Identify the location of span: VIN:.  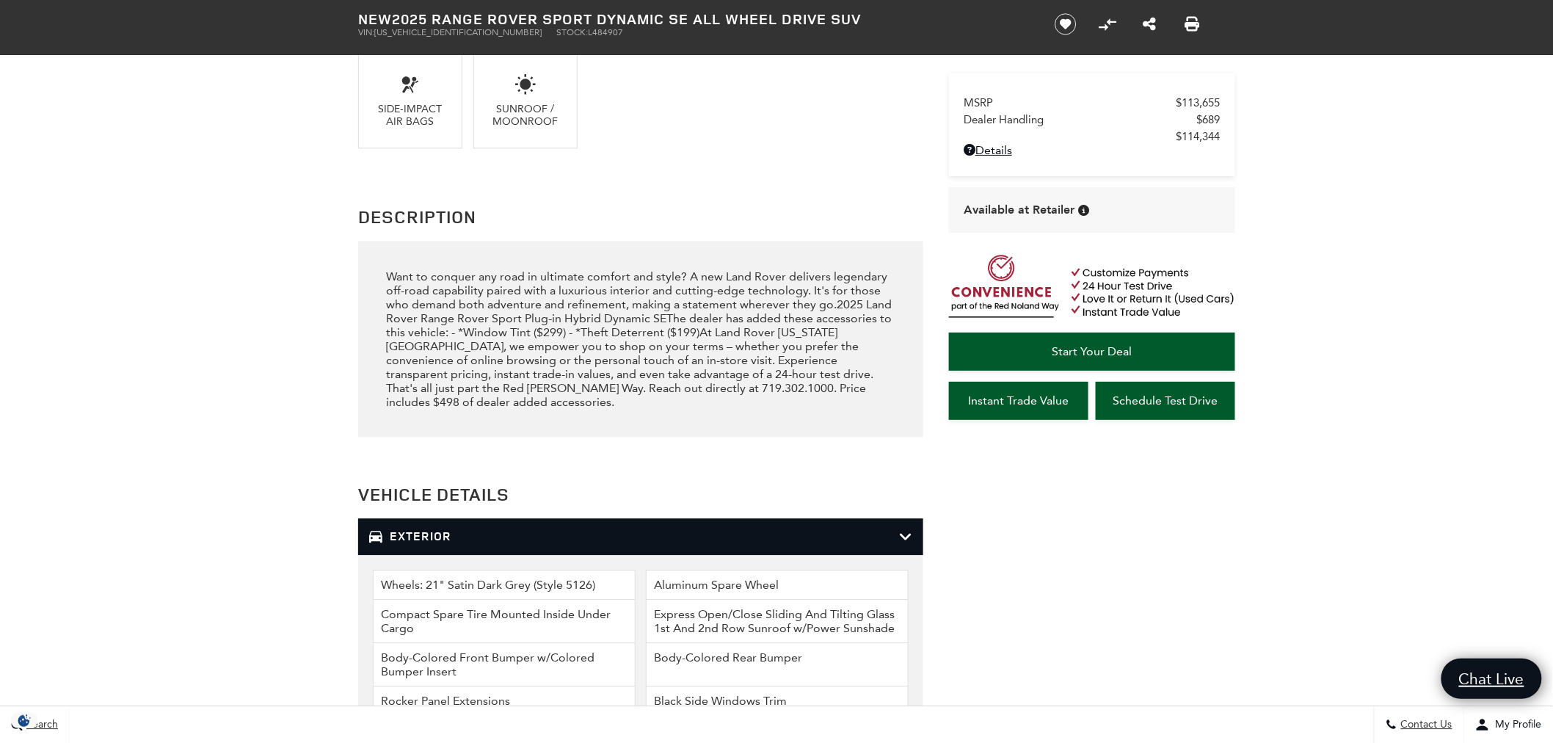
(366, 32).